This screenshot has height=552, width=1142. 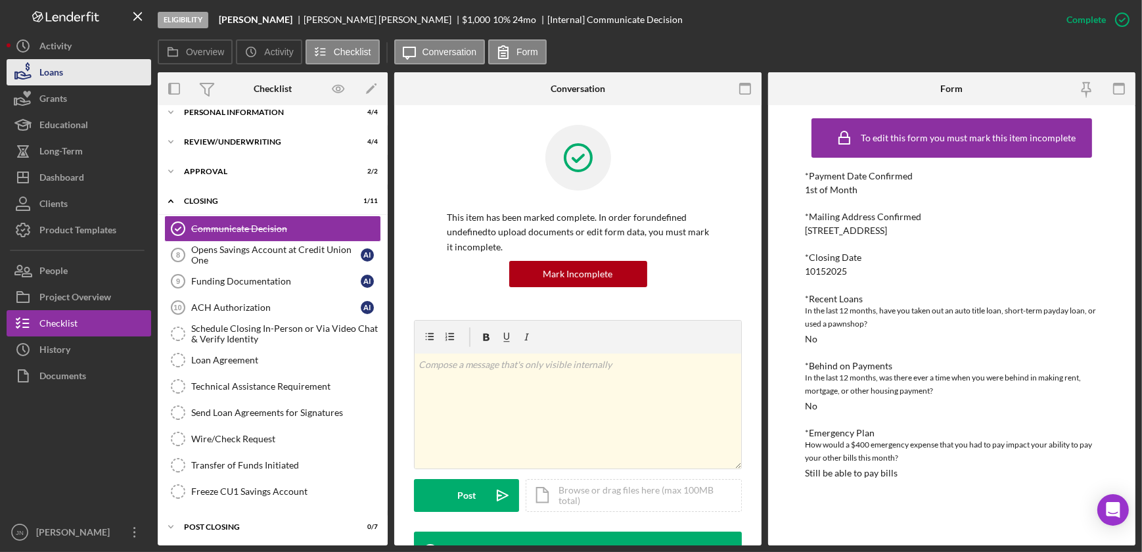 I want to click on div: Approval, so click(x=264, y=172).